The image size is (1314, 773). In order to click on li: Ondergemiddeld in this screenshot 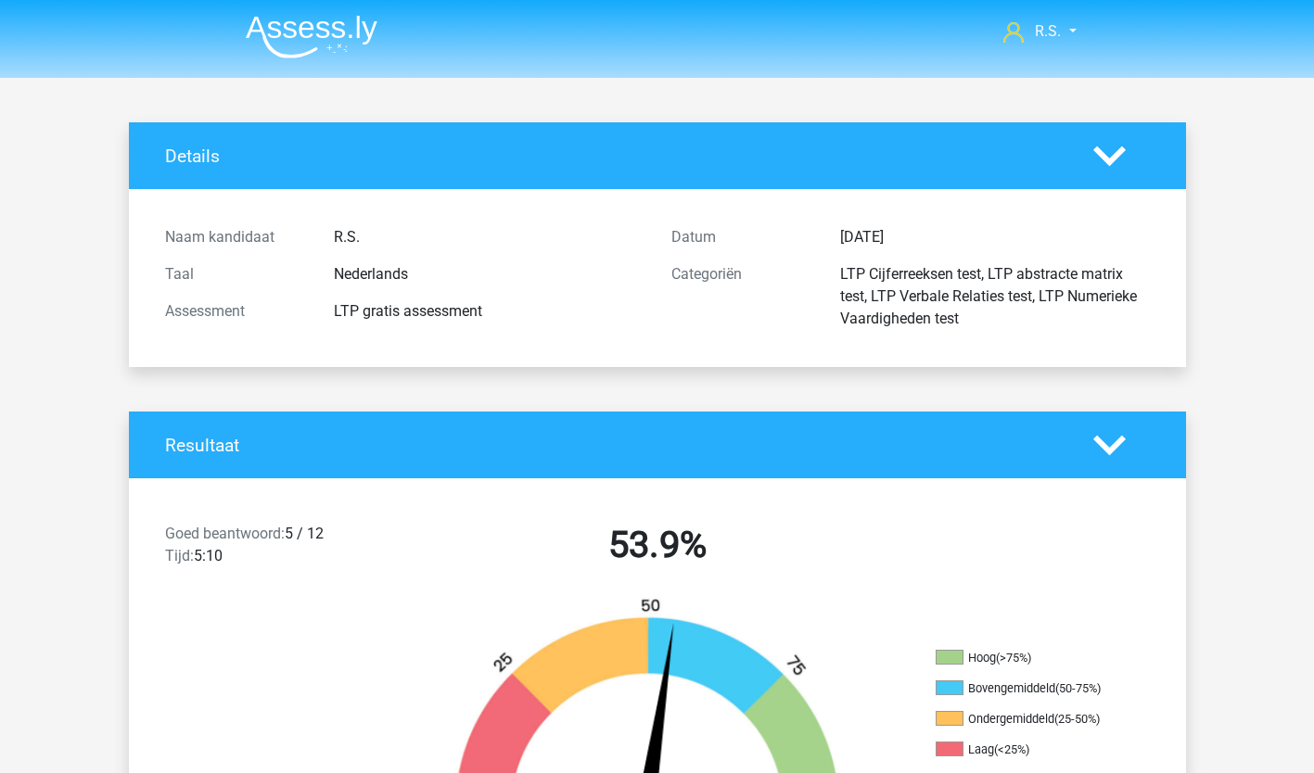, I will do `click(1028, 720)`.